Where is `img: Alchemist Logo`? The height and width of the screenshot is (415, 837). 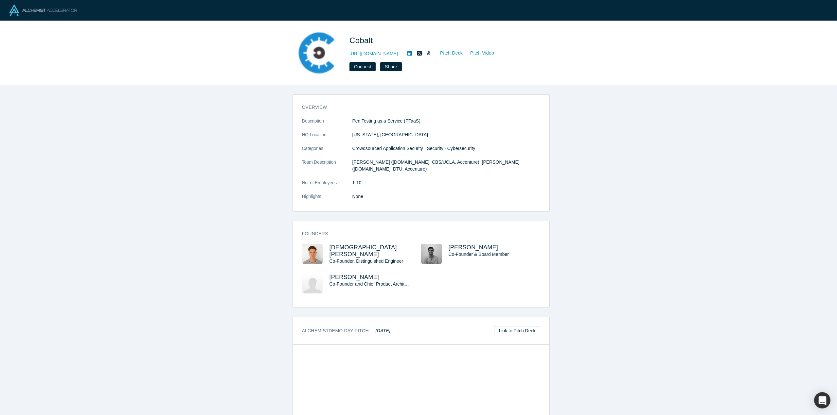
img: Alchemist Logo is located at coordinates (43, 10).